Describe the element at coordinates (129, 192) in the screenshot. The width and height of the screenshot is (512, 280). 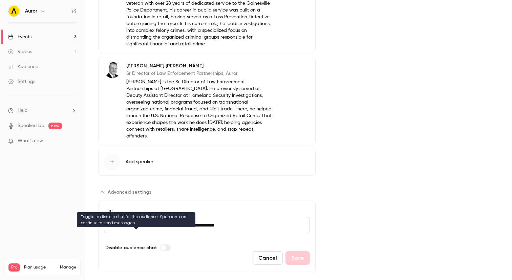
I see `span: Advanced settings` at that location.